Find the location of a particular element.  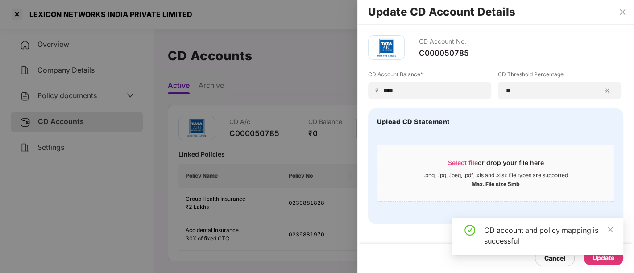

div: CD account and policy mapping is successful is located at coordinates (548, 236).